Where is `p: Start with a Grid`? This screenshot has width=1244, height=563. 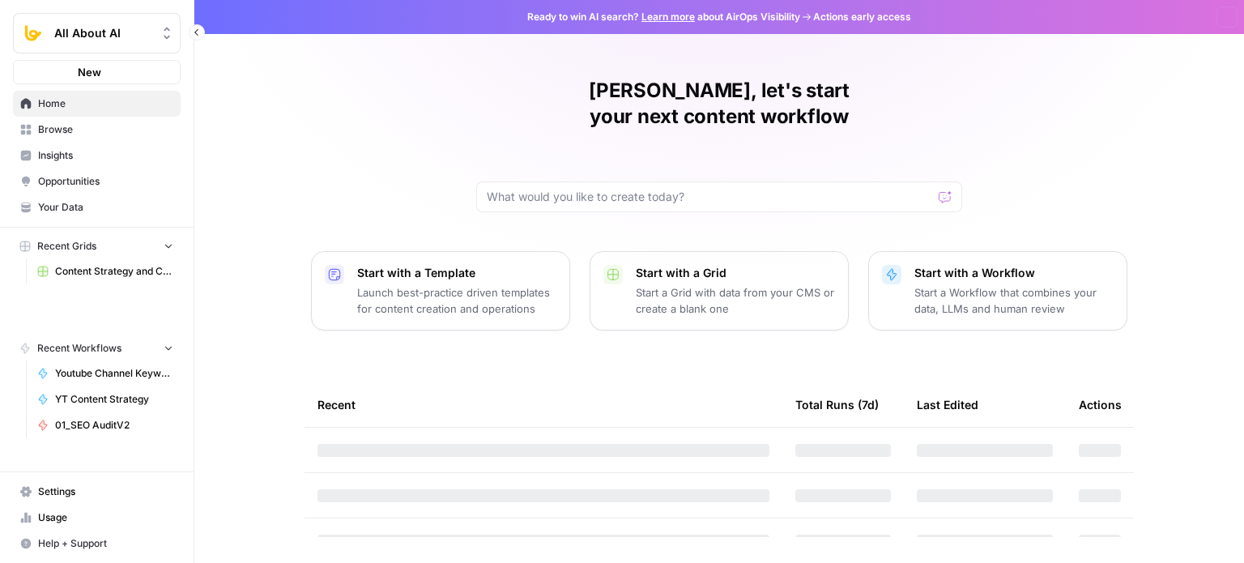
p: Start with a Grid is located at coordinates (736, 273).